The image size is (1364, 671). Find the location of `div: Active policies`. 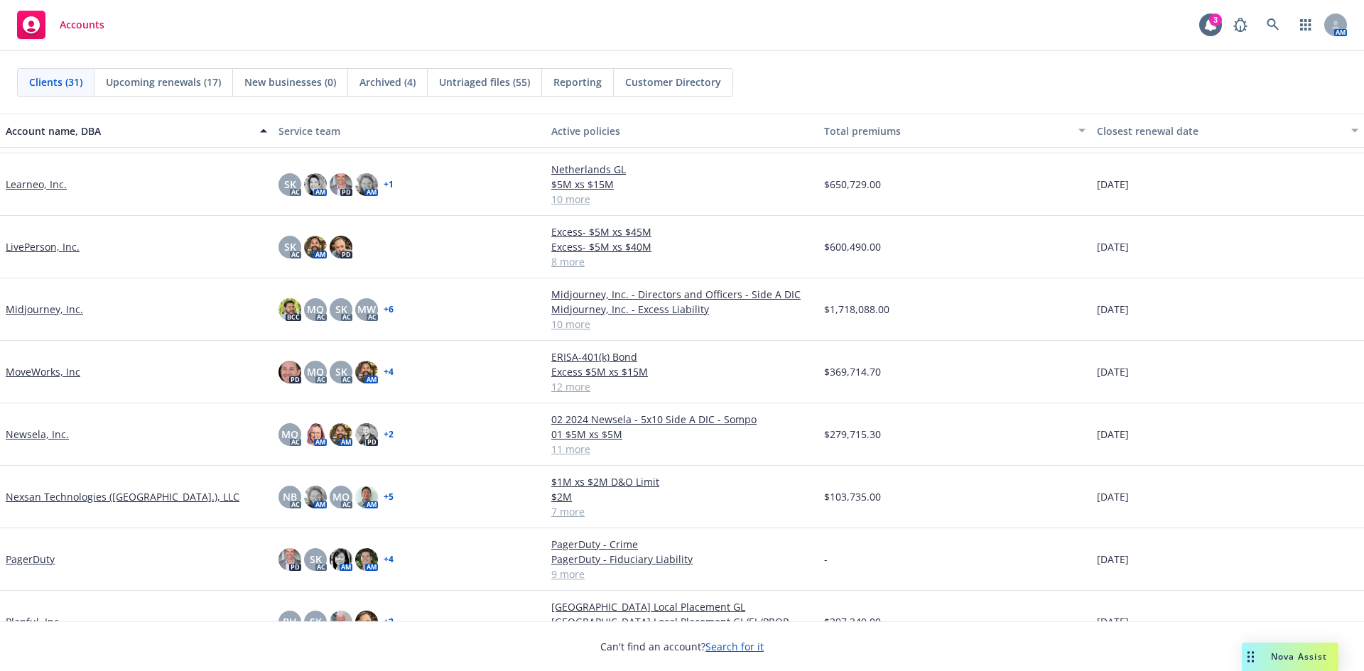

div: Active policies is located at coordinates (682, 131).